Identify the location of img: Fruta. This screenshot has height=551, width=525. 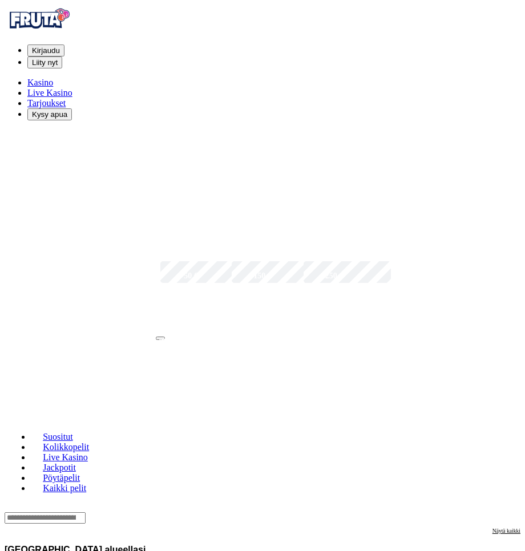
(39, 19).